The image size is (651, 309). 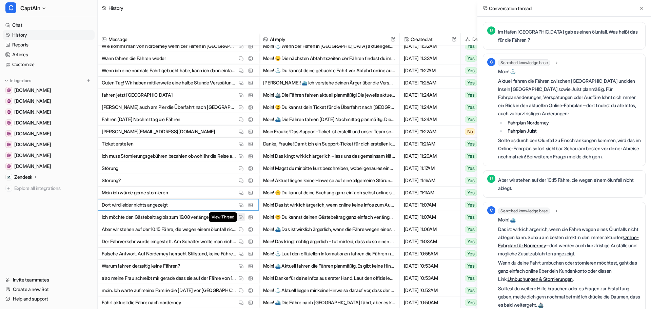 I want to click on img: www.nordsee-bike.de, so click(x=9, y=166).